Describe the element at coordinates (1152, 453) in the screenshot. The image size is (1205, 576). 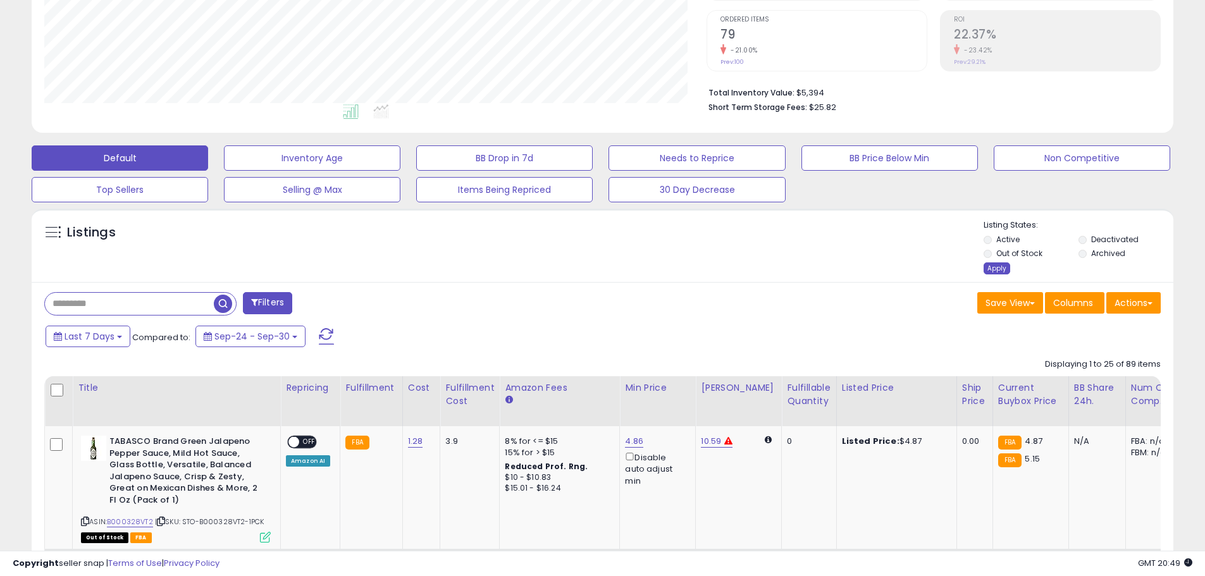
I see `div: FBM: n/a` at that location.